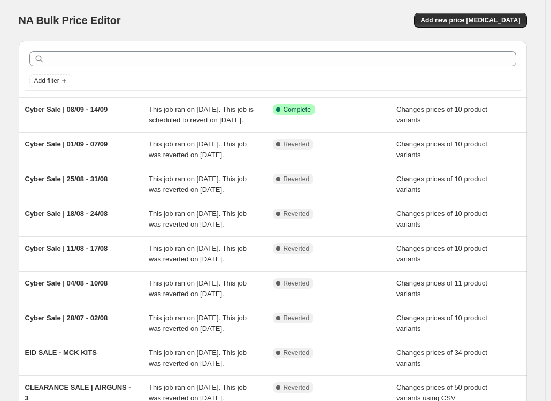 The height and width of the screenshot is (401, 551). I want to click on span: Add filter, so click(46, 81).